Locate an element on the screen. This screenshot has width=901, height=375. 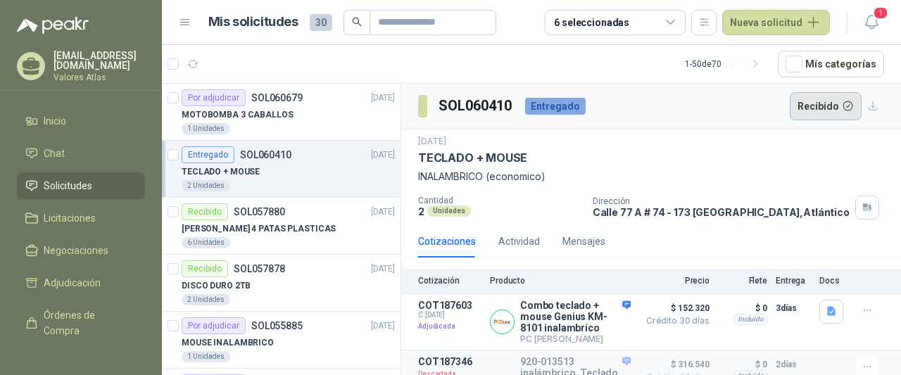
a: Inicio is located at coordinates (81, 121).